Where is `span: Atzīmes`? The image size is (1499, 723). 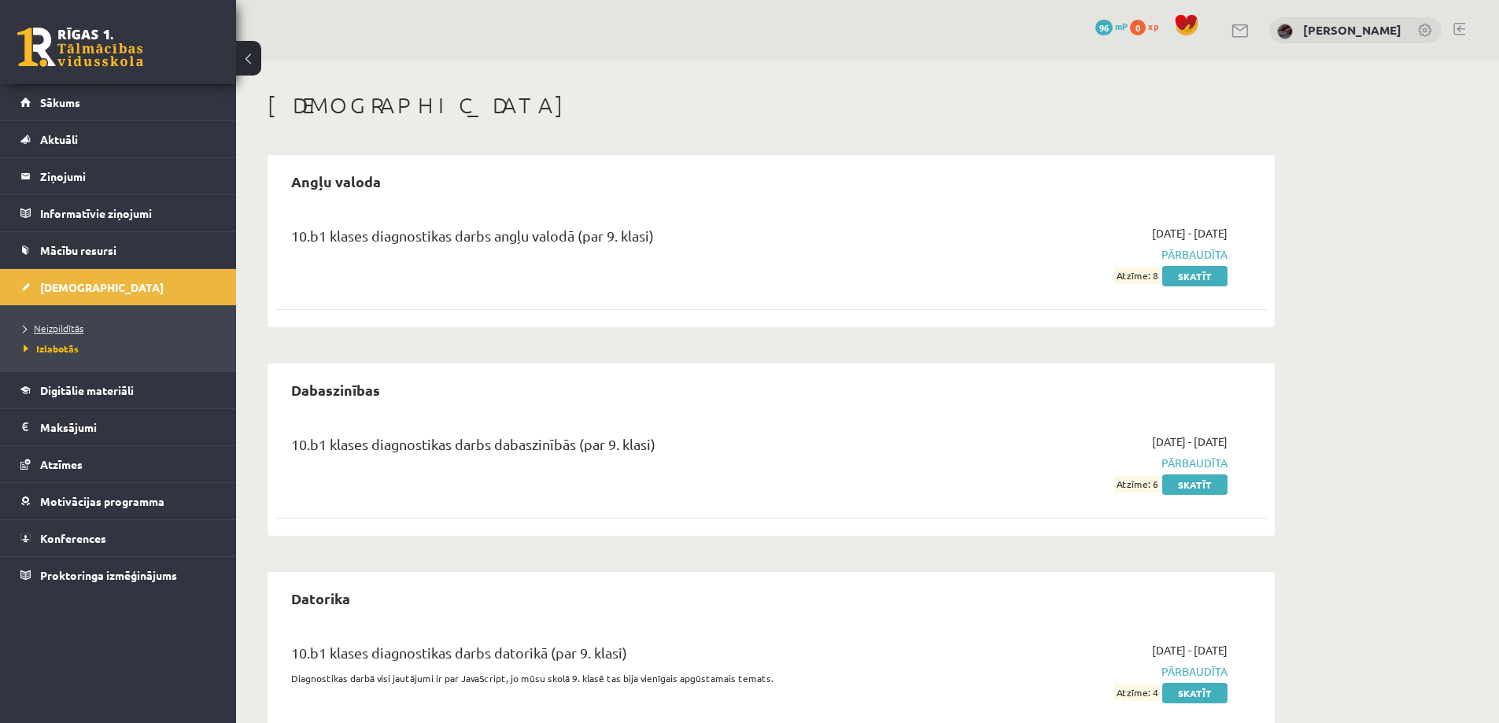
span: Atzīmes is located at coordinates (61, 464).